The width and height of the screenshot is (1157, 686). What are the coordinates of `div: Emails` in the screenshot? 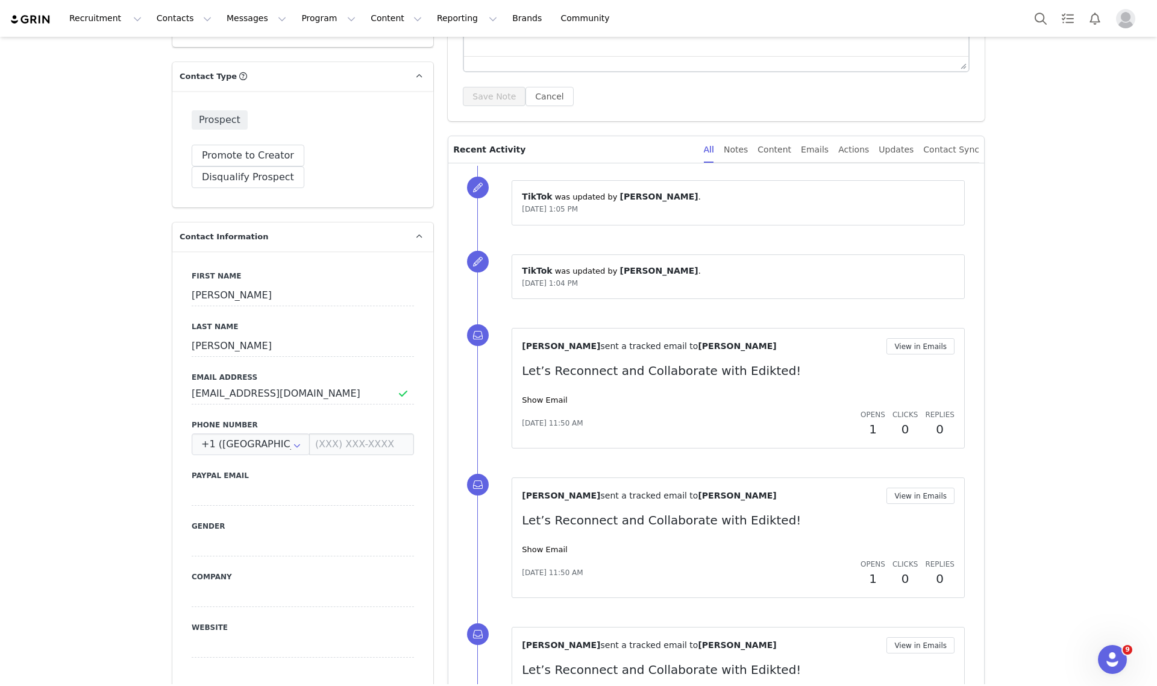 It's located at (815, 149).